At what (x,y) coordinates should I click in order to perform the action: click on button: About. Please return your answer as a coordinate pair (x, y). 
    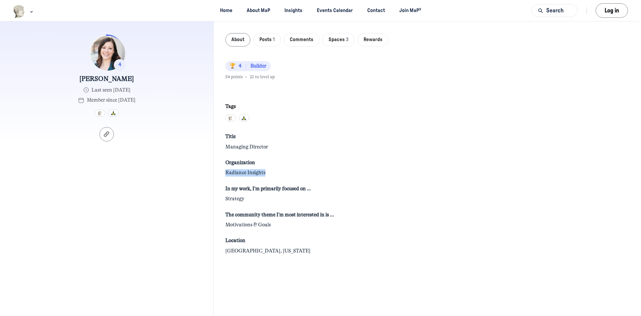
    Looking at the image, I should click on (238, 40).